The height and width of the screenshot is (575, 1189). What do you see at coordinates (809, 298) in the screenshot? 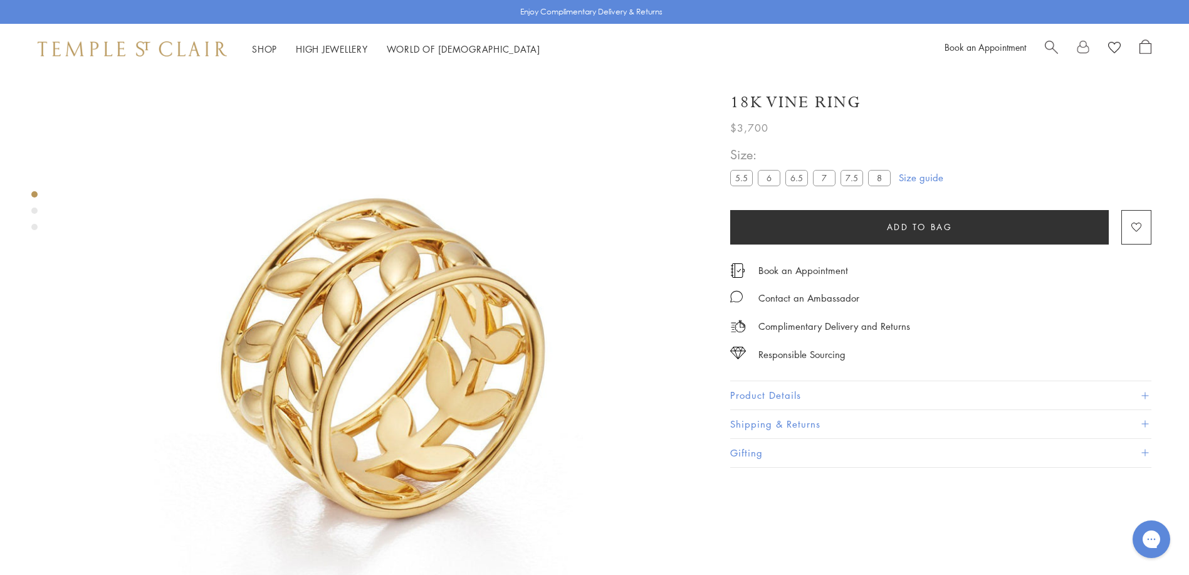
I see `div: Contact an Ambassador` at bounding box center [809, 298].